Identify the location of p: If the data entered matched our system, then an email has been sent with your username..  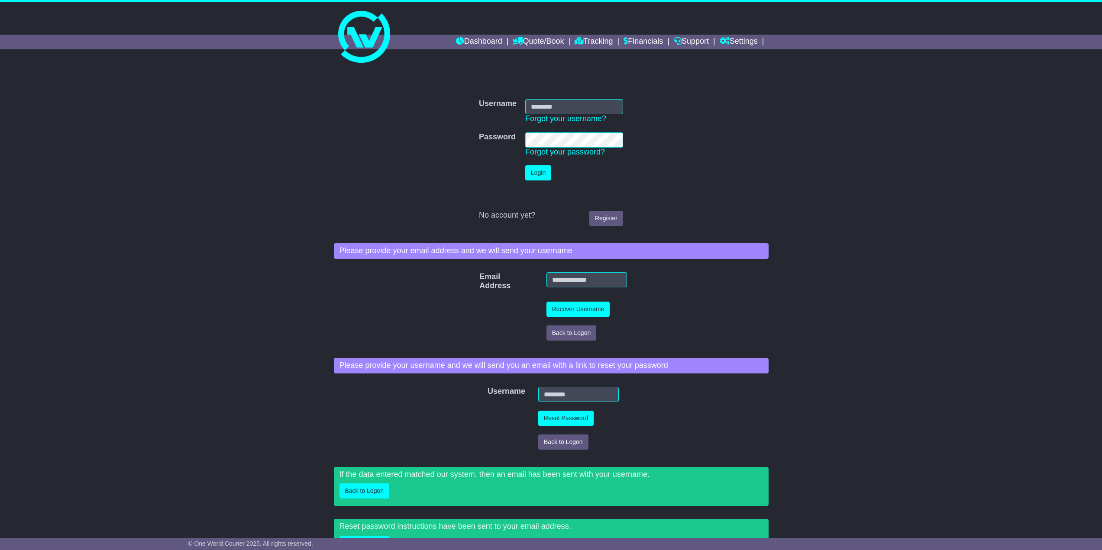
(551, 475).